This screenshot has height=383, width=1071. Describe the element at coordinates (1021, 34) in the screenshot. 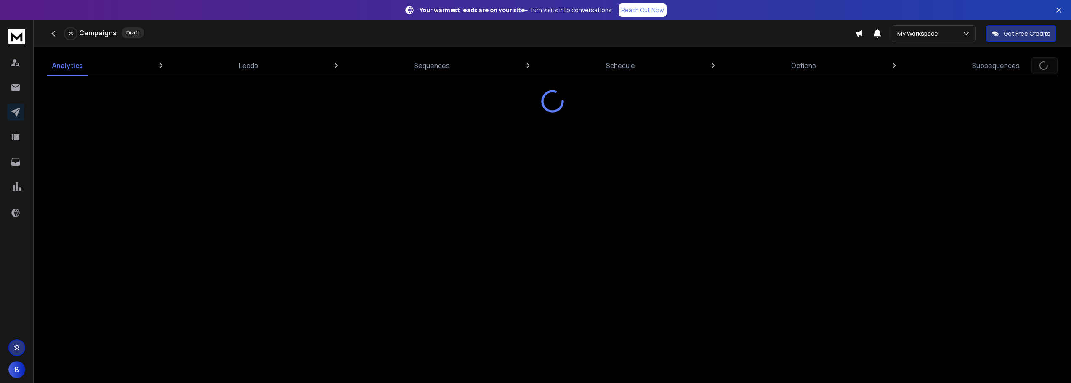

I see `button: Get Free Credits` at that location.